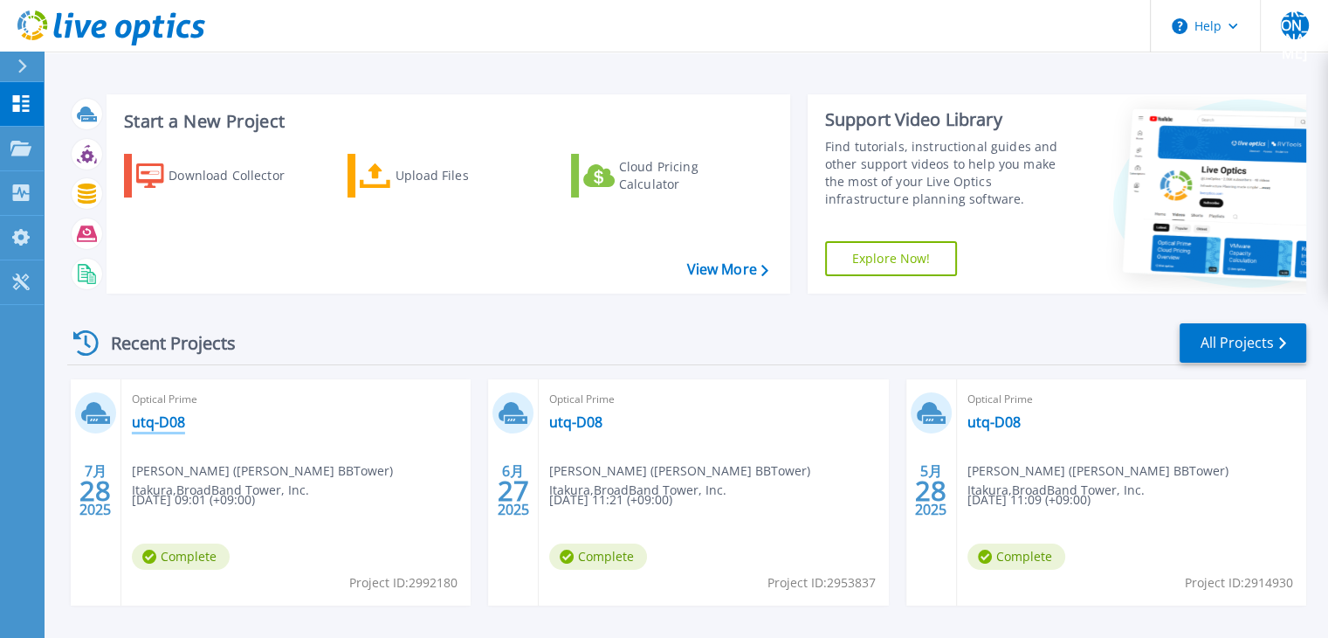  What do you see at coordinates (822, 582) in the screenshot?
I see `span: Project ID: 2953837` at bounding box center [822, 582].